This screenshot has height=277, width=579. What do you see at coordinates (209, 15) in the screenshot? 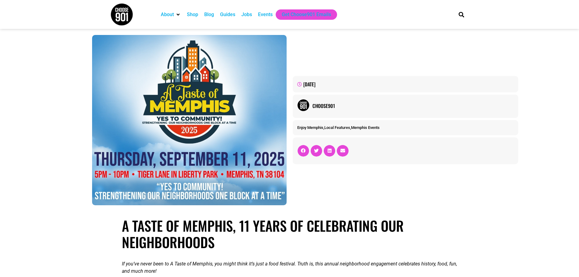
I see `a: Blog` at bounding box center [209, 15].